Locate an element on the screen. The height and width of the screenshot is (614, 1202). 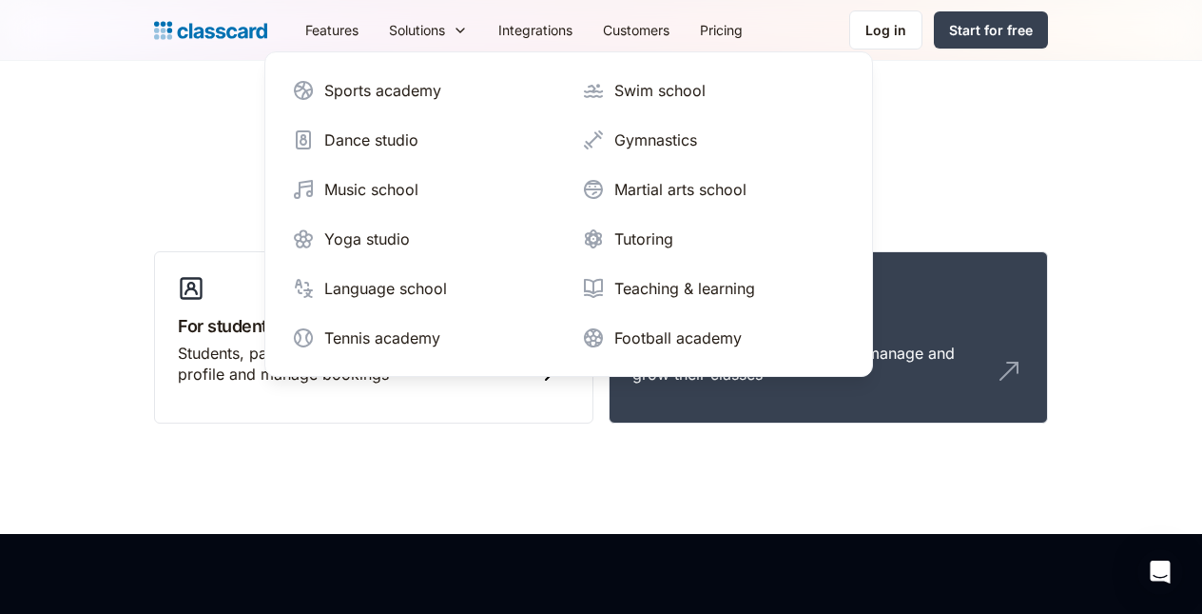
div: Music school is located at coordinates (371, 189).